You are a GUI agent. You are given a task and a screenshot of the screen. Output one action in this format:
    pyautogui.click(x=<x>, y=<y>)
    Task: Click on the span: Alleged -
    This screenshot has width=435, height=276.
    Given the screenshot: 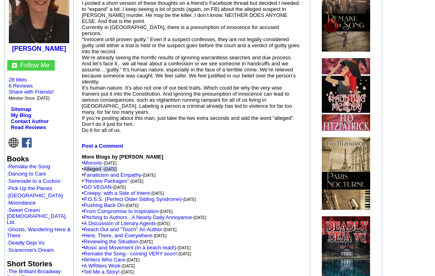 What is the action you would take?
    pyautogui.click(x=100, y=168)
    